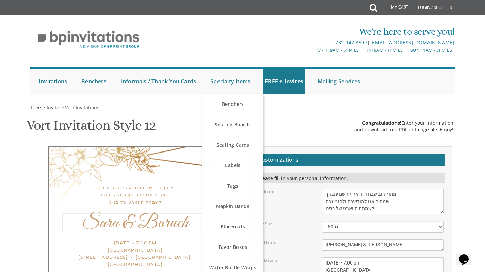 The width and height of the screenshot is (485, 272). I want to click on a: Napkin Bands, so click(233, 206).